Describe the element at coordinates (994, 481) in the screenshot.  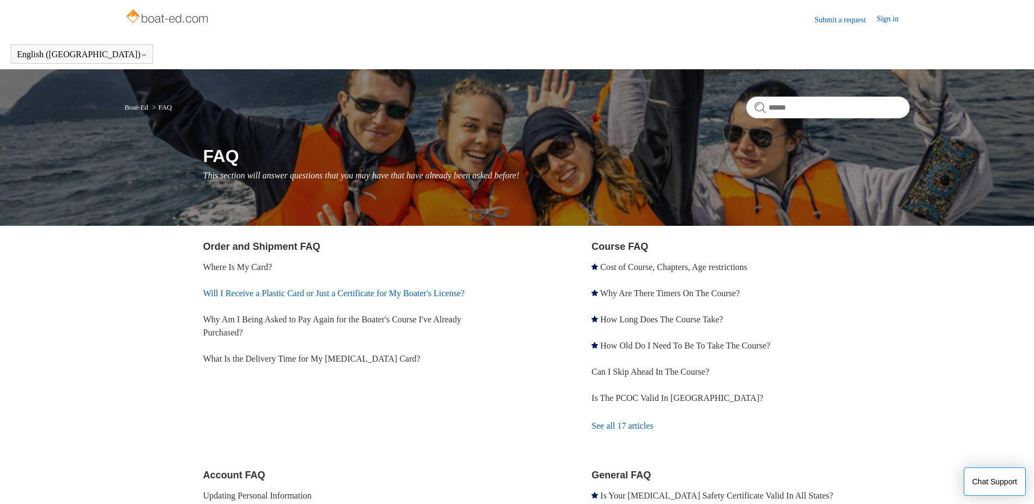
I see `button: Chat Support` at that location.